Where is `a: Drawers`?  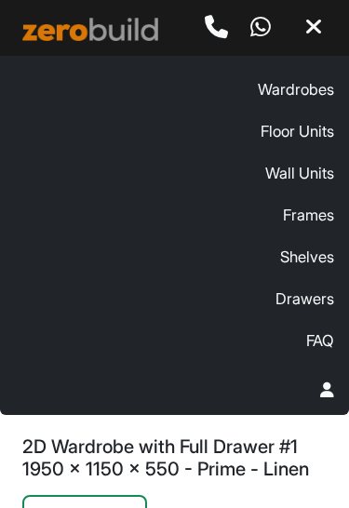
a: Drawers is located at coordinates (304, 298).